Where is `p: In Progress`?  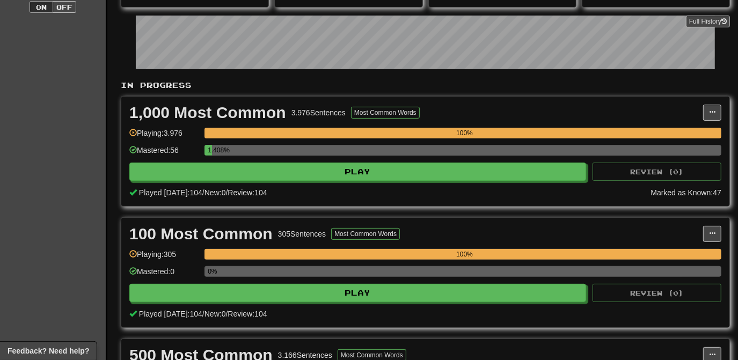 p: In Progress is located at coordinates (425, 85).